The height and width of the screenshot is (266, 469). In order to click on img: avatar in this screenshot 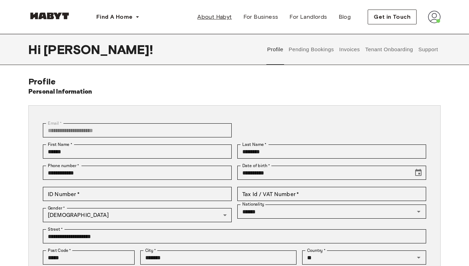, I will do `click(434, 17)`.